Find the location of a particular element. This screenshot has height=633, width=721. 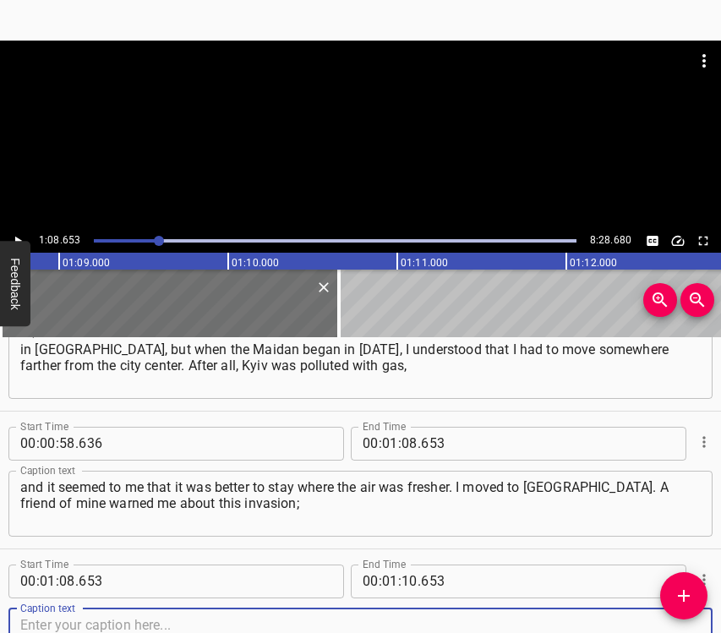

button: Toggle captions is located at coordinates (652, 241).